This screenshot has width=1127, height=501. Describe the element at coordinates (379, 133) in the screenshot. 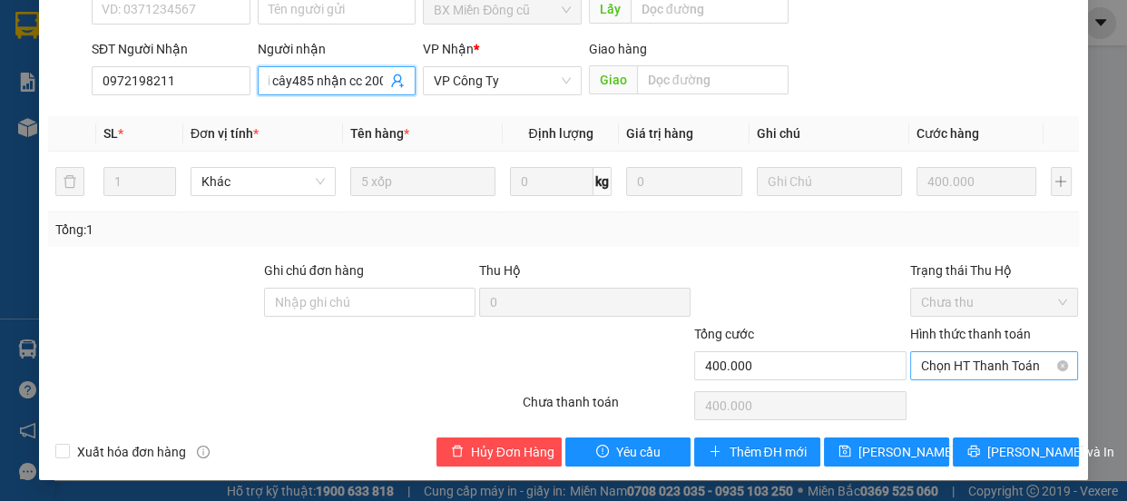

I see `span: Tên hàng` at that location.